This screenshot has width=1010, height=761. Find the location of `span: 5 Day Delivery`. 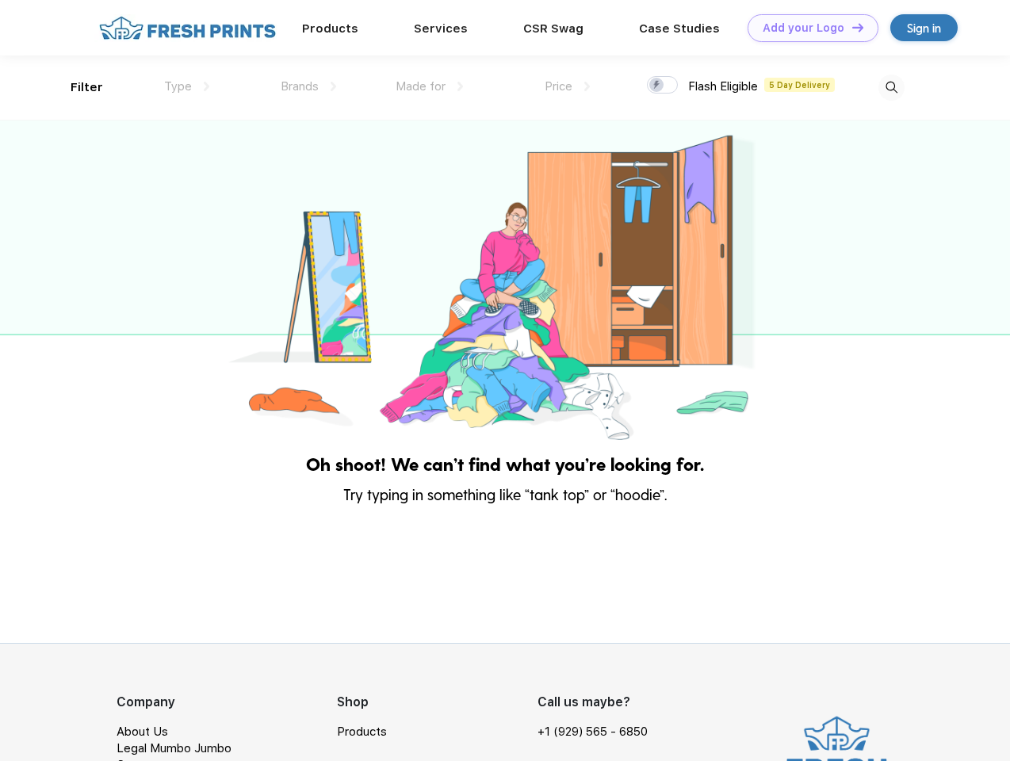

span: 5 Day Delivery is located at coordinates (799, 85).